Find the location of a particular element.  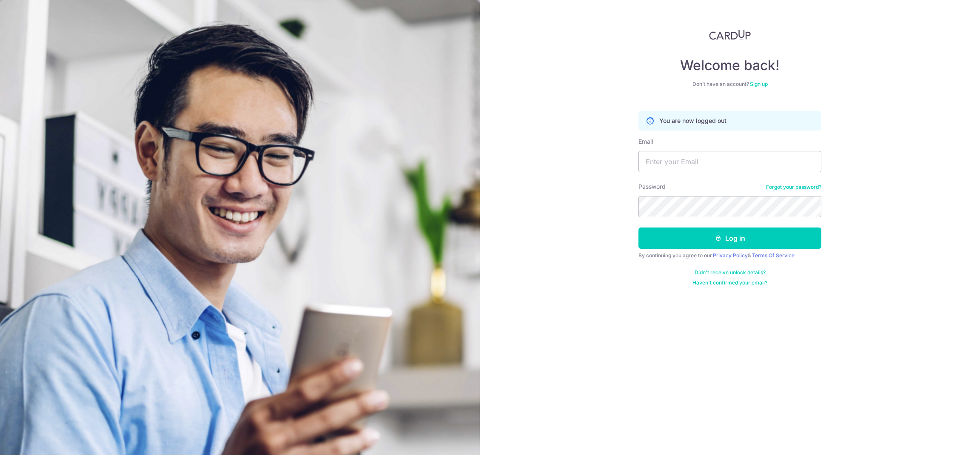

button: Log in is located at coordinates (730, 238).